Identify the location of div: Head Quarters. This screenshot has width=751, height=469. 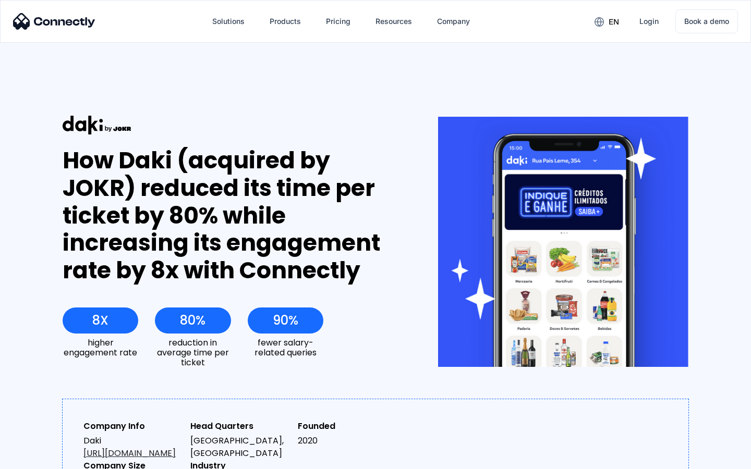
(239, 426).